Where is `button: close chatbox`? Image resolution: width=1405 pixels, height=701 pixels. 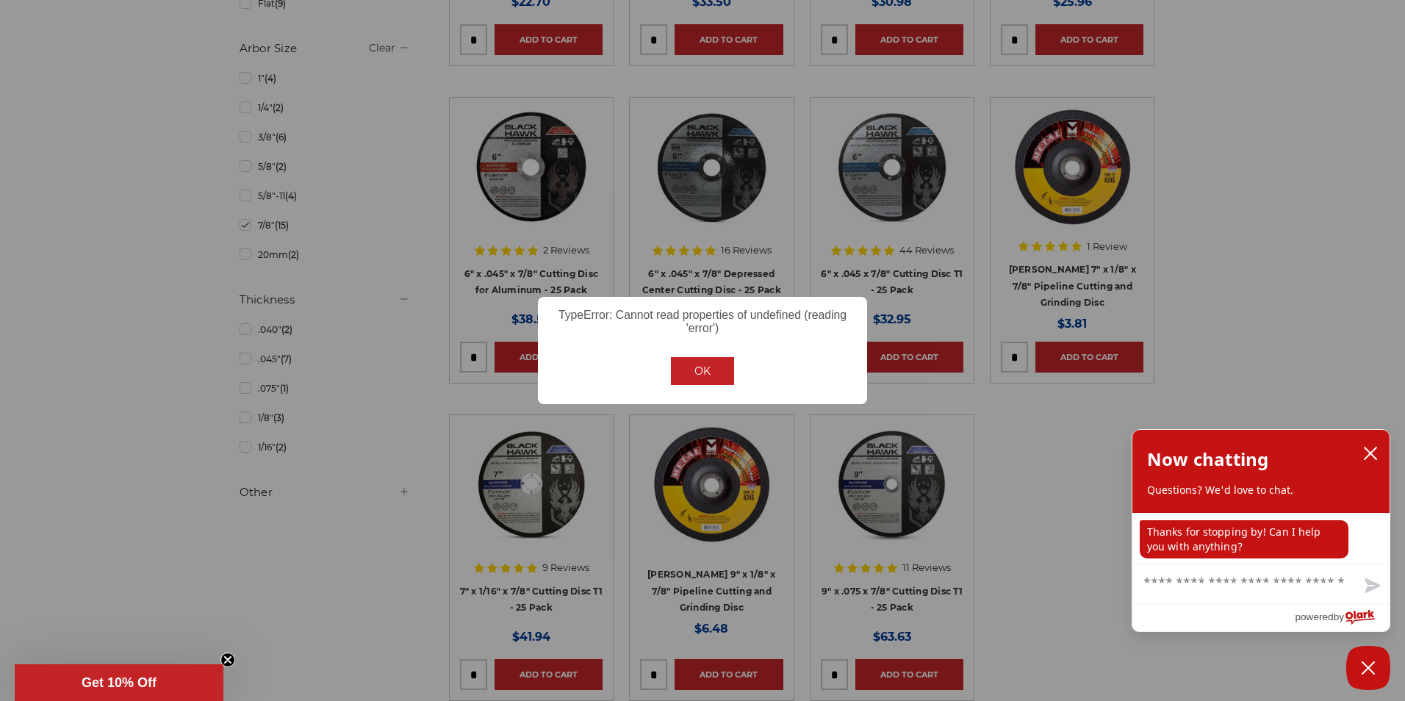
button: close chatbox is located at coordinates (1370, 453).